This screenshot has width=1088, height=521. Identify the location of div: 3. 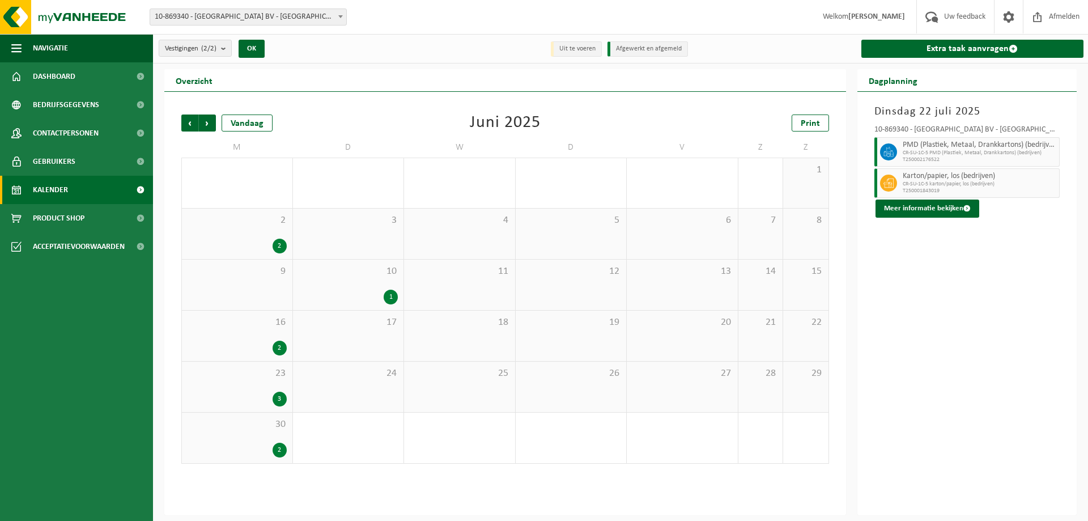
(279, 399).